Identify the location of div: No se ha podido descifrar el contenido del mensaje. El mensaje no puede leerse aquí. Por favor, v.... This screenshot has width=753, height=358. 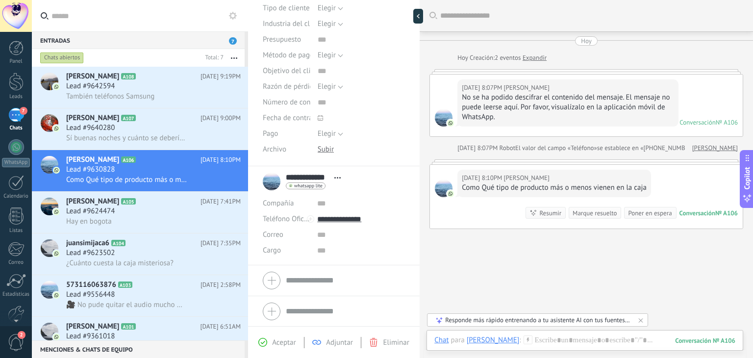
(568, 107).